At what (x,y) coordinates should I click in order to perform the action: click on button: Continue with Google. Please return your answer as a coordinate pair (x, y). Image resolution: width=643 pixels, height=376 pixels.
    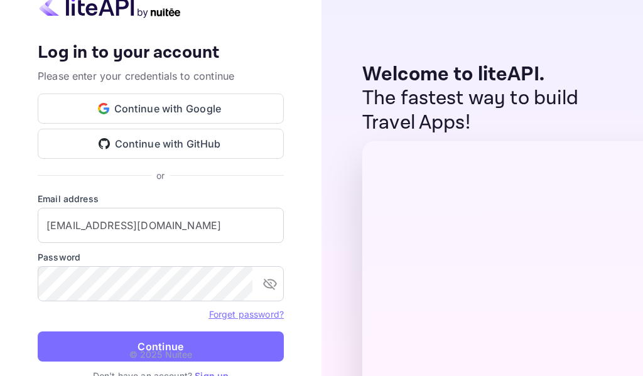
    Looking at the image, I should click on (161, 109).